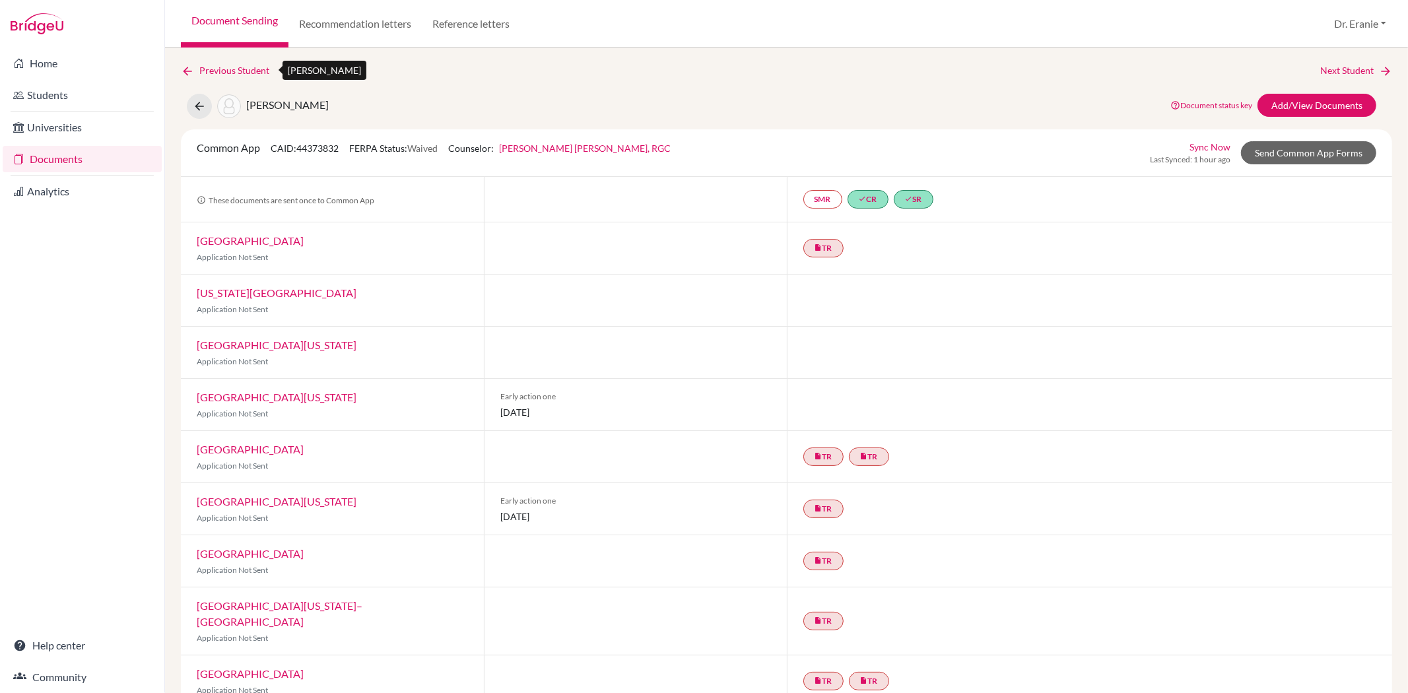 The height and width of the screenshot is (693, 1408). I want to click on a: Send Common App Forms, so click(1308, 152).